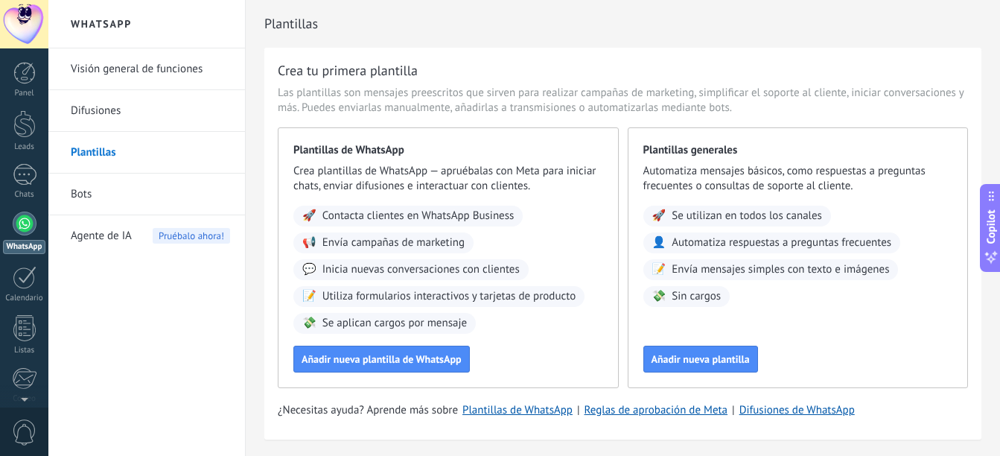 The width and height of the screenshot is (1000, 456). Describe the element at coordinates (24, 246) in the screenshot. I see `div: WhatsApp` at that location.